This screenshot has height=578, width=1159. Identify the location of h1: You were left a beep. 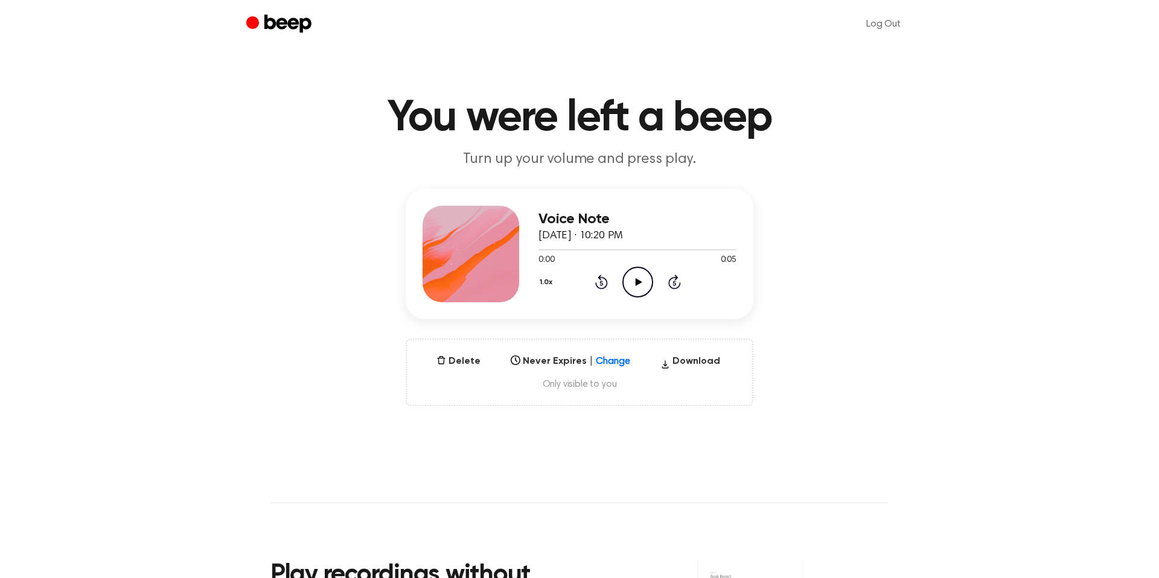
(579, 118).